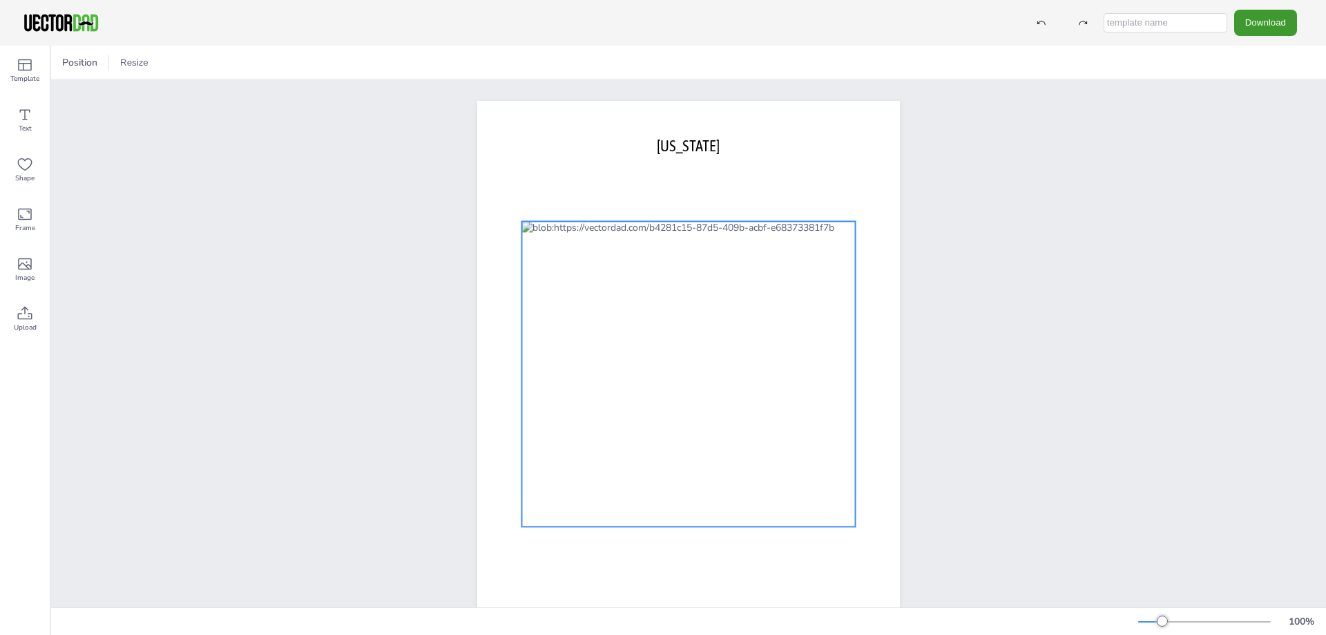  Describe the element at coordinates (134, 63) in the screenshot. I see `button: Resize` at that location.